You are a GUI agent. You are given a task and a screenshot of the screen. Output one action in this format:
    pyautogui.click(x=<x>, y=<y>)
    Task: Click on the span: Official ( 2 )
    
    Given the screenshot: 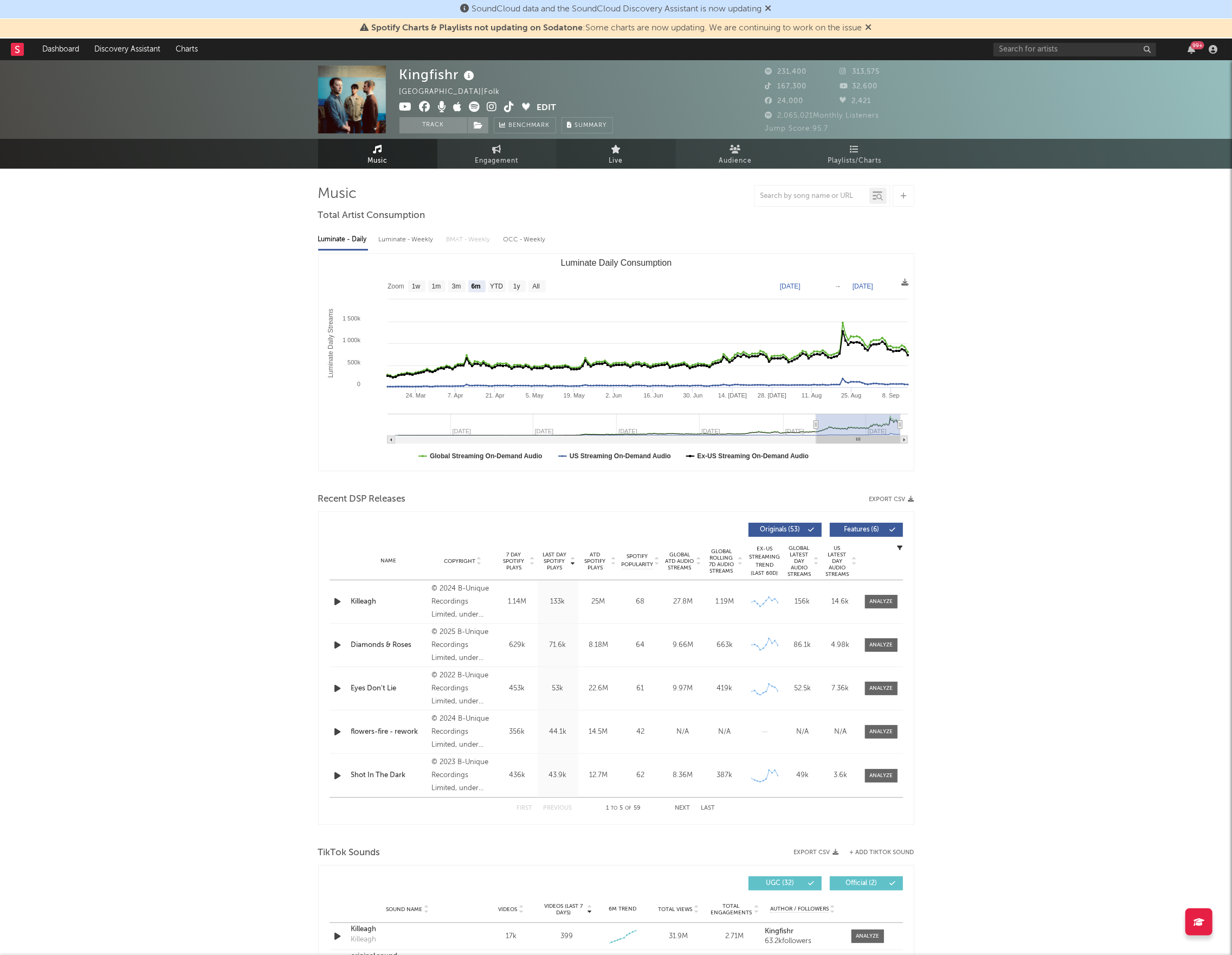 What is the action you would take?
    pyautogui.click(x=862, y=884)
    